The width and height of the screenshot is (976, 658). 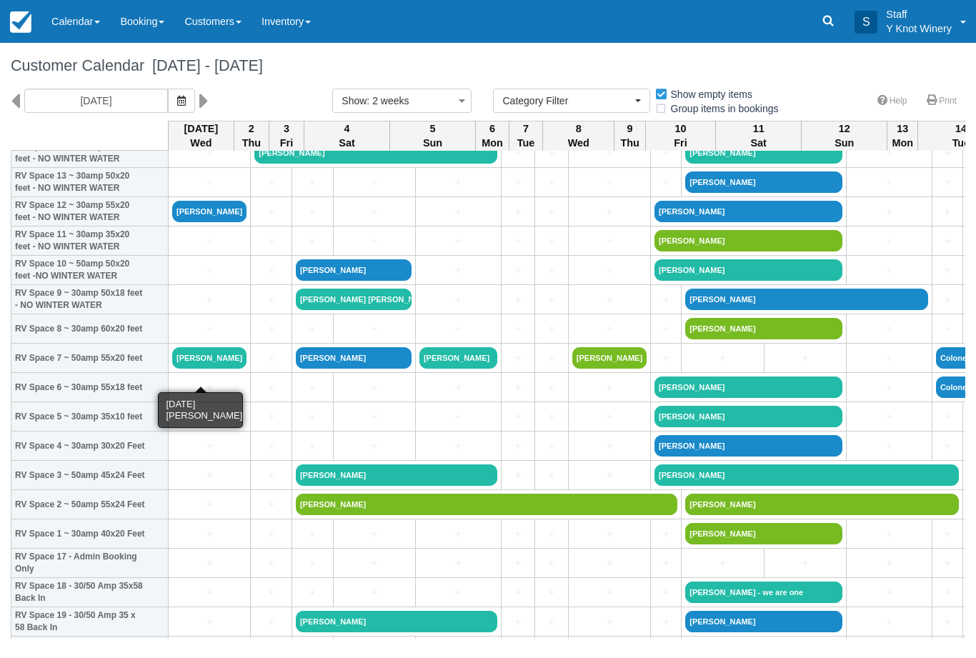 What do you see at coordinates (526, 136) in the screenshot?
I see `th: 7 Tue` at bounding box center [526, 136].